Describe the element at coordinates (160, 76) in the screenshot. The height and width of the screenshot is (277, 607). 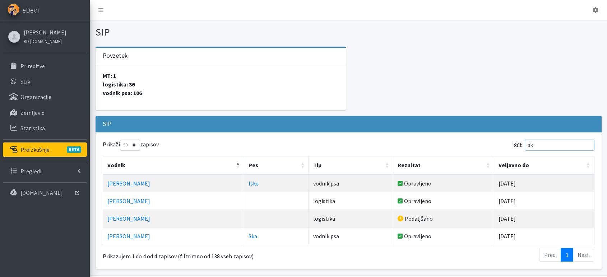
I see `strong: MT: 1` at that location.